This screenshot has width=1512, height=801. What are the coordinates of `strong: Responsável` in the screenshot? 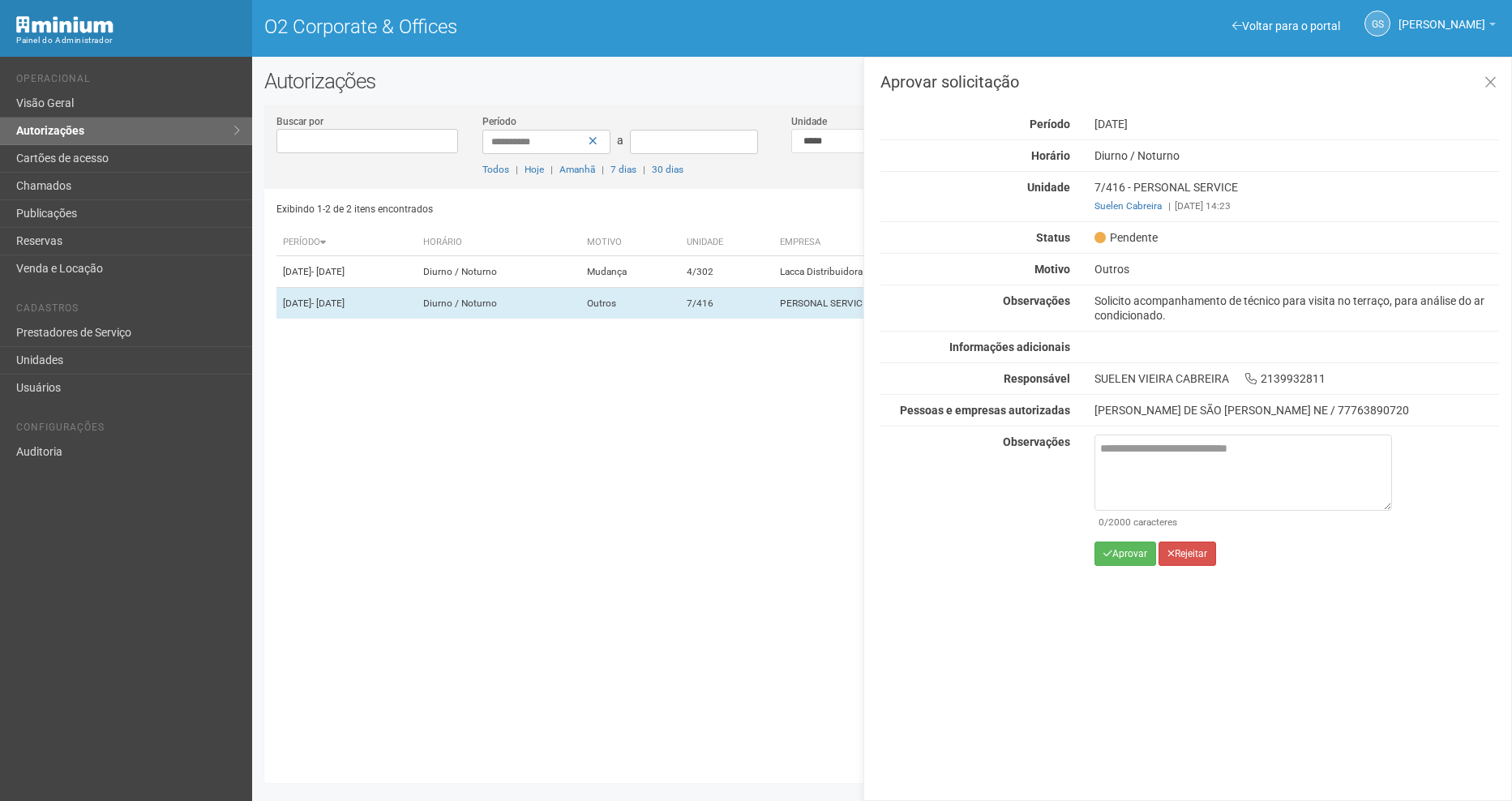 It's located at (1037, 378).